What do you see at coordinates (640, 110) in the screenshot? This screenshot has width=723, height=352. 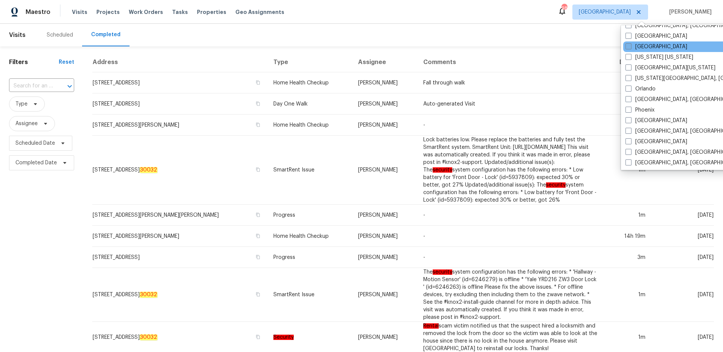 I see `label: Phoenix` at bounding box center [640, 110].